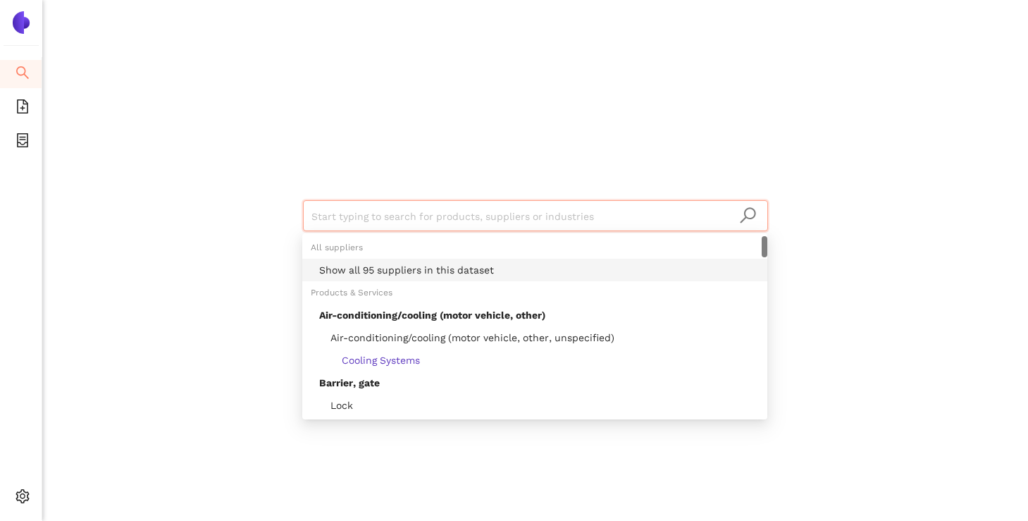 Image resolution: width=1028 pixels, height=521 pixels. I want to click on span: setting, so click(23, 498).